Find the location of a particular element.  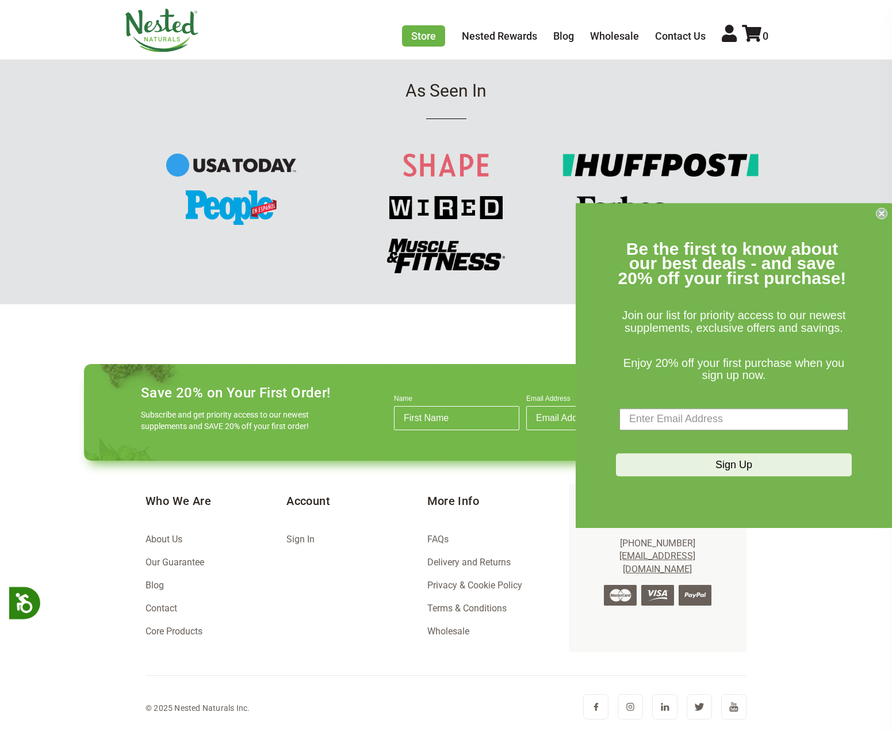

label: Email Address is located at coordinates (589, 400).